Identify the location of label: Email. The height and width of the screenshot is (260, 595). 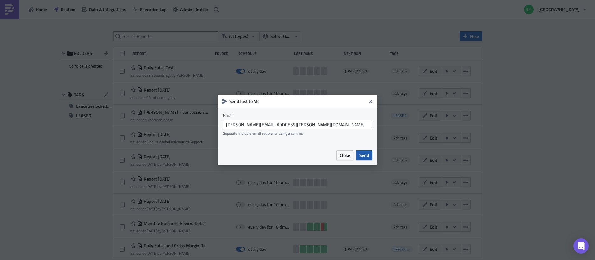
(298, 115).